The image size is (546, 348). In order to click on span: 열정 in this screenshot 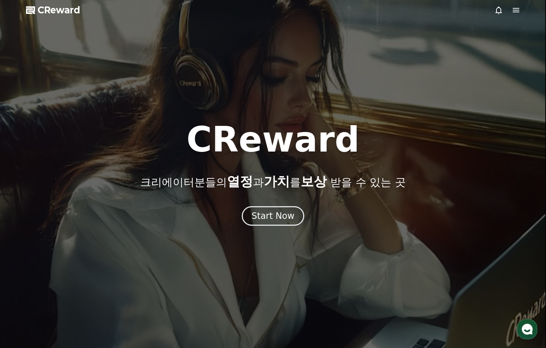, I will do `click(240, 181)`.